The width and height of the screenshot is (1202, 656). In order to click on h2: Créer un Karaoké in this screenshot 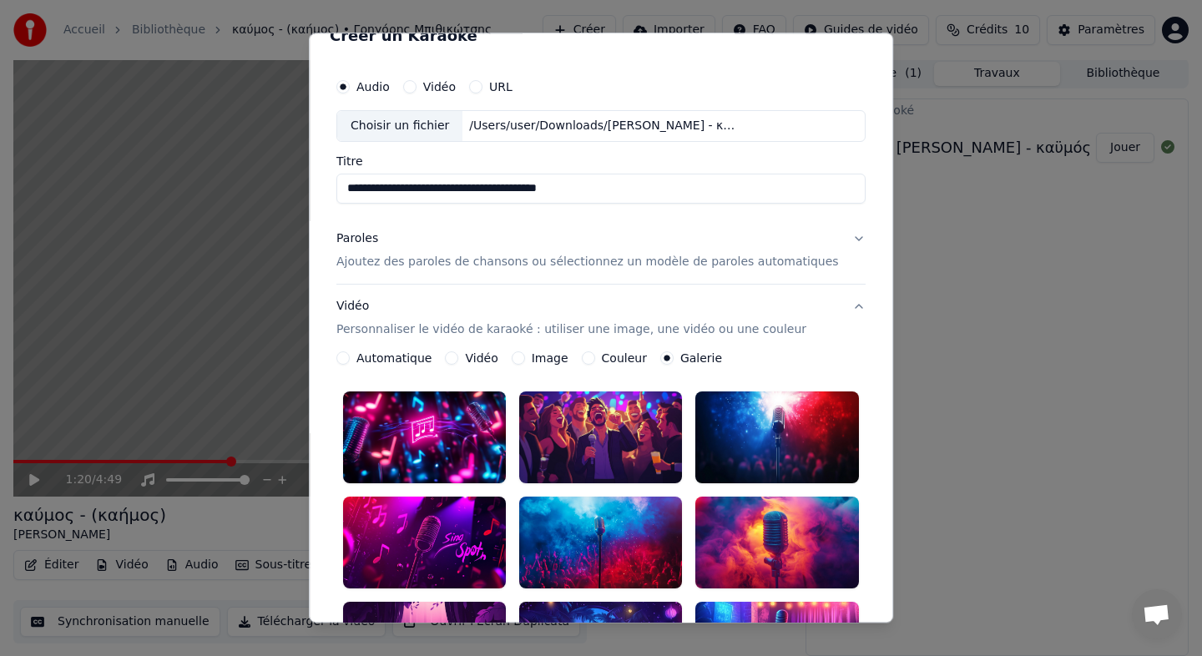, I will do `click(601, 36)`.